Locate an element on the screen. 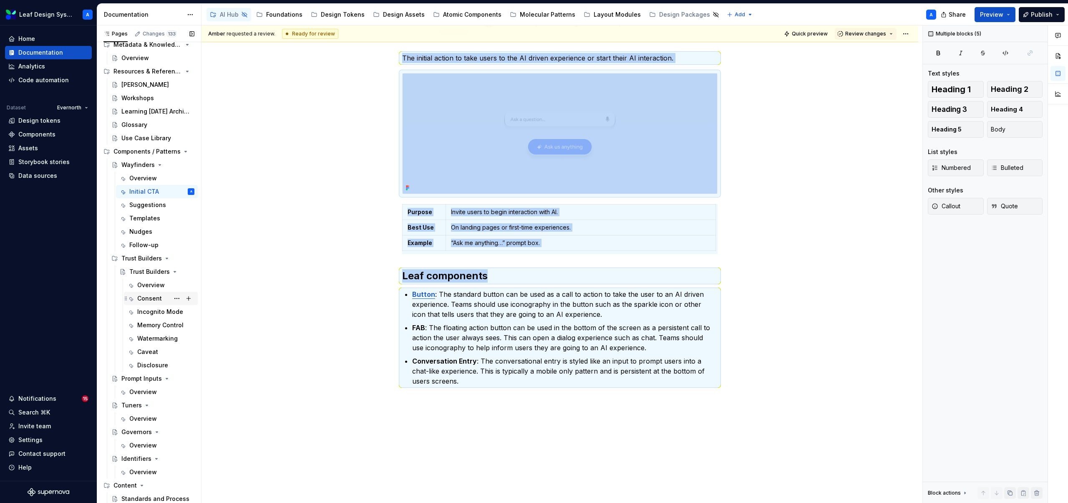  span: Heading 4 is located at coordinates (1006, 109).